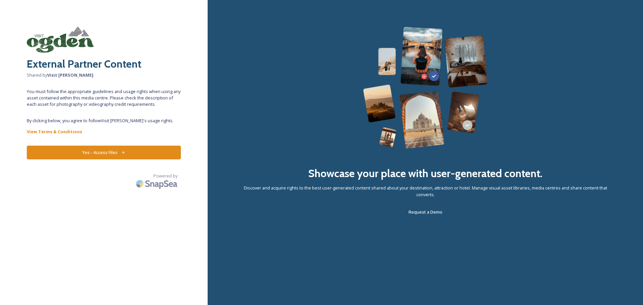  Describe the element at coordinates (425, 212) in the screenshot. I see `span: Request a Demo` at that location.